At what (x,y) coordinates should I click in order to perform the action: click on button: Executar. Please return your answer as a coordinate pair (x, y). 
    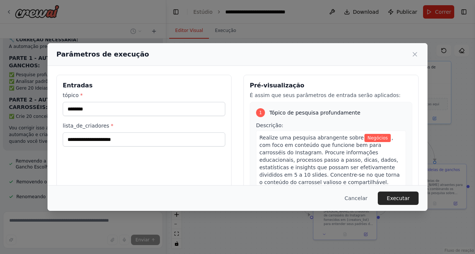
    Looking at the image, I should click on (398, 198).